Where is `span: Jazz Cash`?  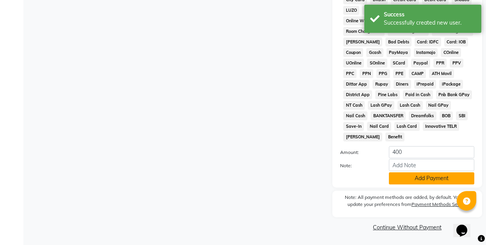 span: Jazz Cash is located at coordinates (375, 10).